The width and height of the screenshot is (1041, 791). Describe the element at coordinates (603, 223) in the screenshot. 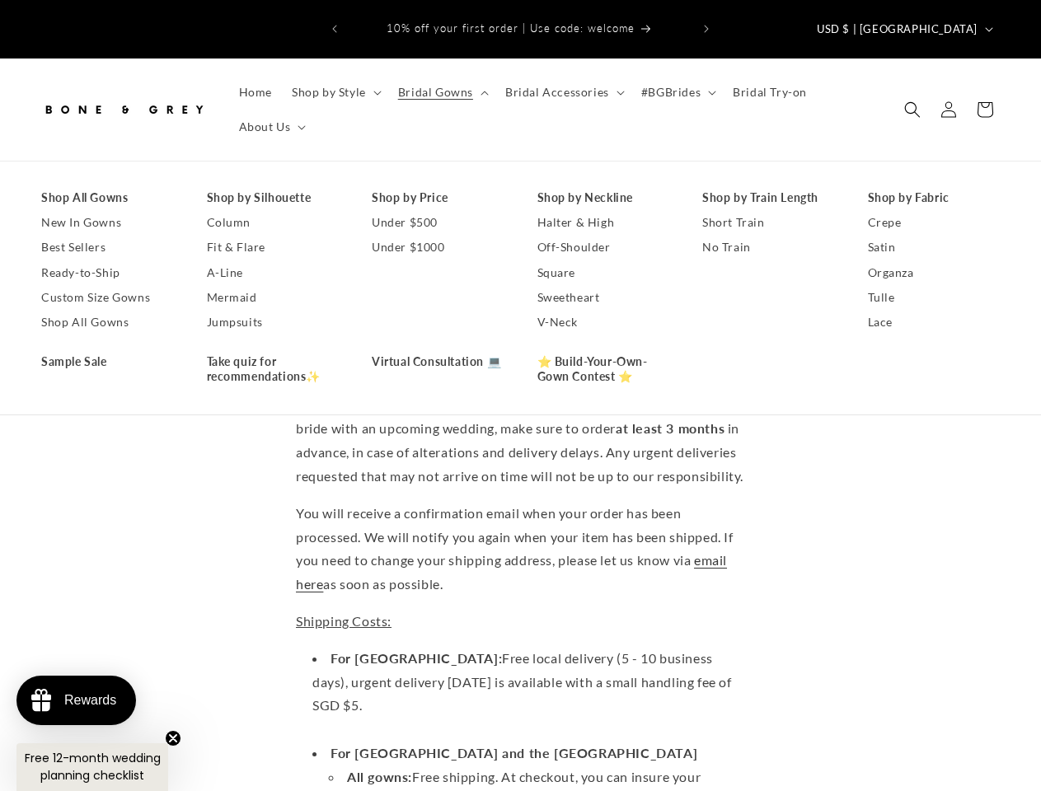

I see `a: Halter & High` at that location.